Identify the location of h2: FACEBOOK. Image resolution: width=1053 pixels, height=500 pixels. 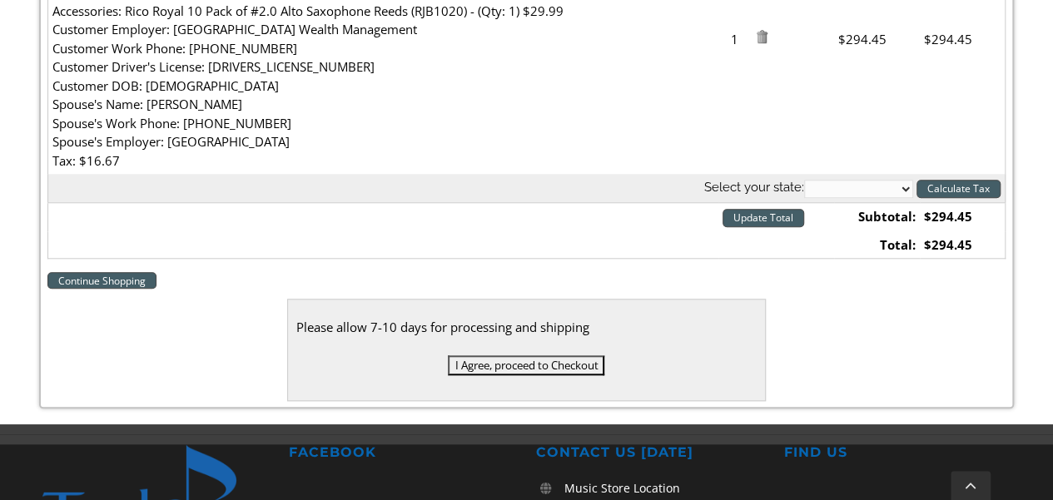
(403, 453).